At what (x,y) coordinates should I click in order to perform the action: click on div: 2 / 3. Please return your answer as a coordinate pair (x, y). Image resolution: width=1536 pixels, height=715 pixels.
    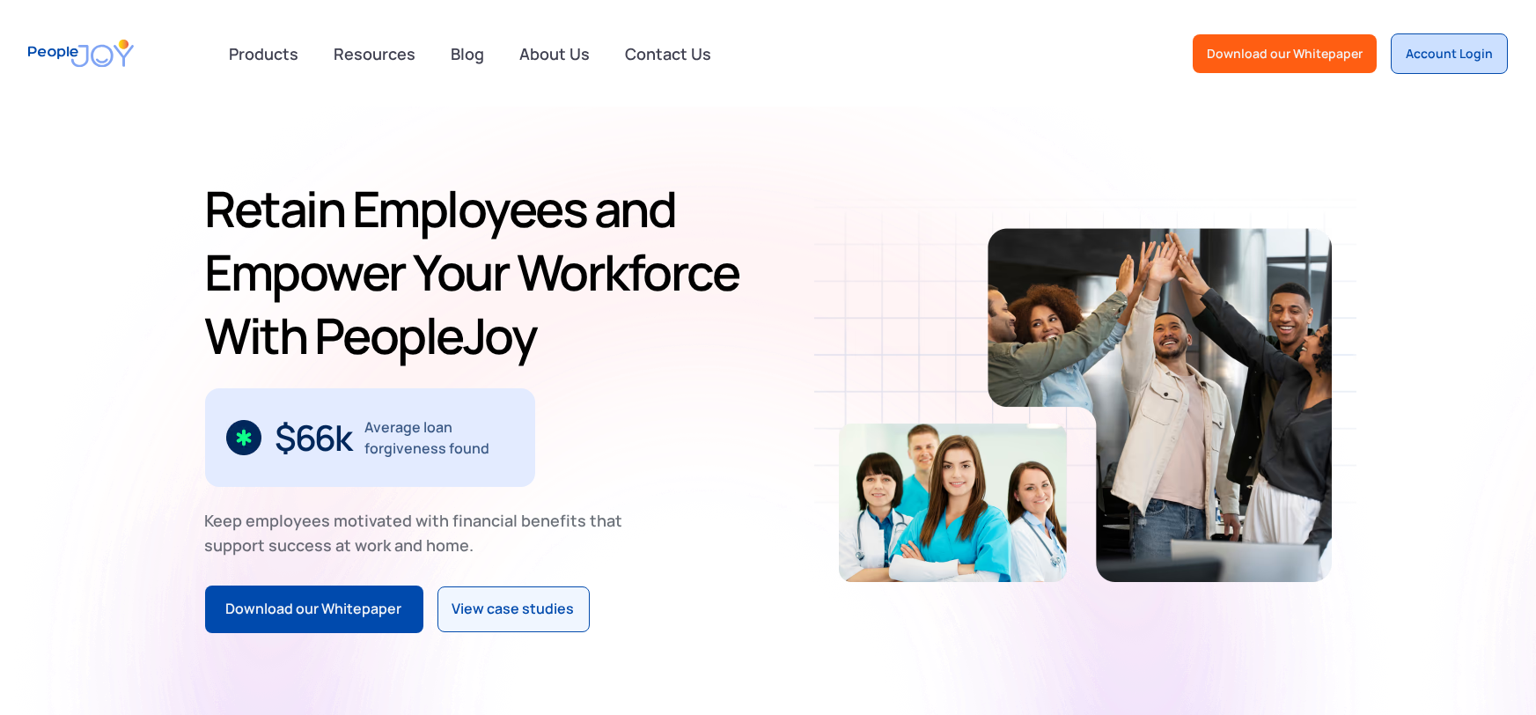
    Looking at the image, I should click on (370, 438).